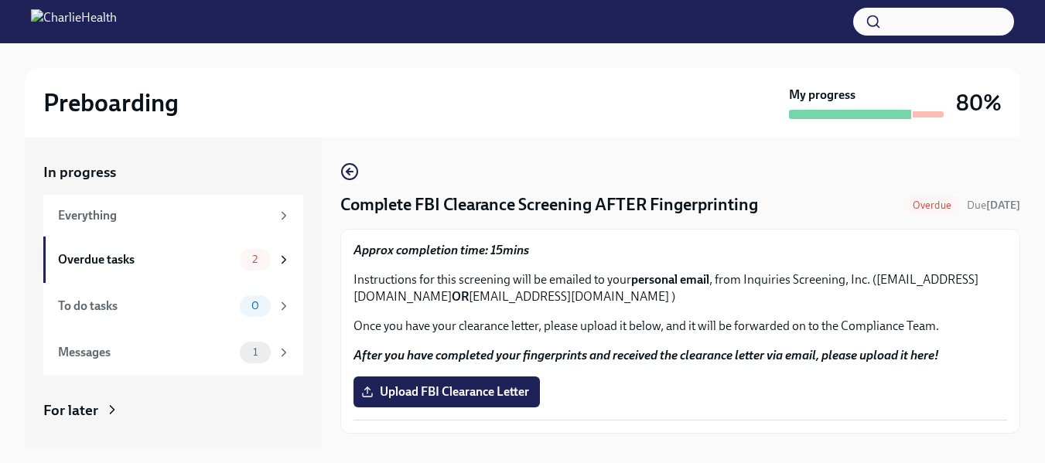 This screenshot has height=463, width=1045. Describe the element at coordinates (680, 289) in the screenshot. I see `p: Instructions for this screening will be emailed to your , from Inquiries Screening, Inc. ([EMAIL_...` at that location.